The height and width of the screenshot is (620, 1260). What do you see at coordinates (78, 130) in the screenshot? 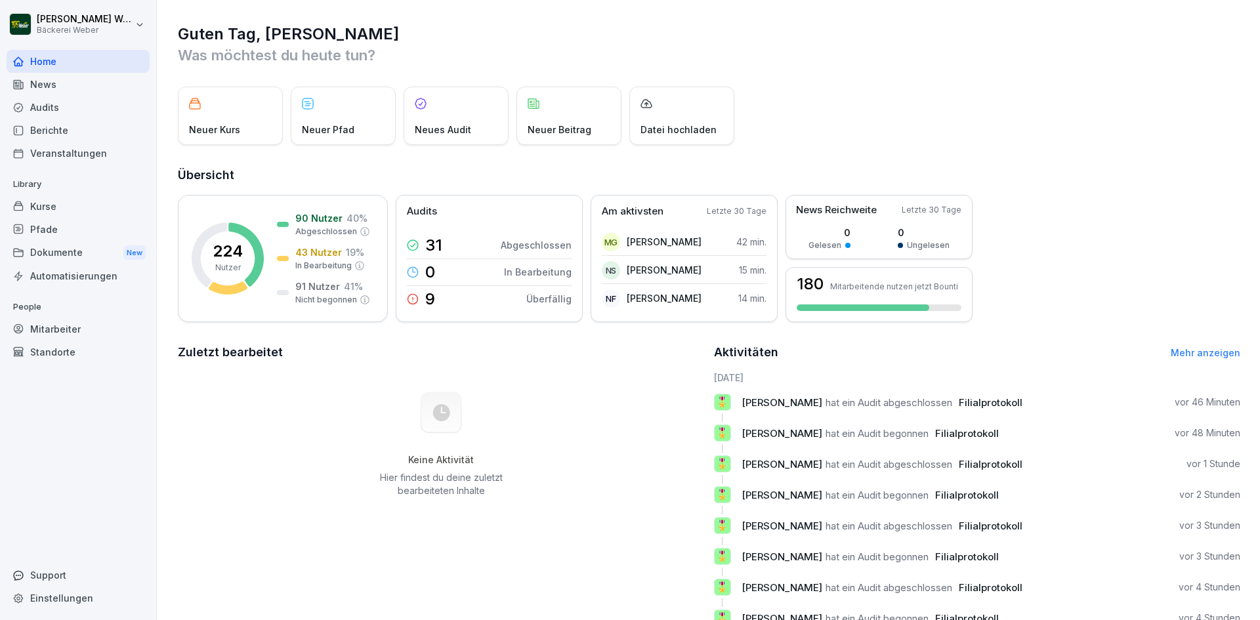
I see `div: Berichte` at bounding box center [78, 130].